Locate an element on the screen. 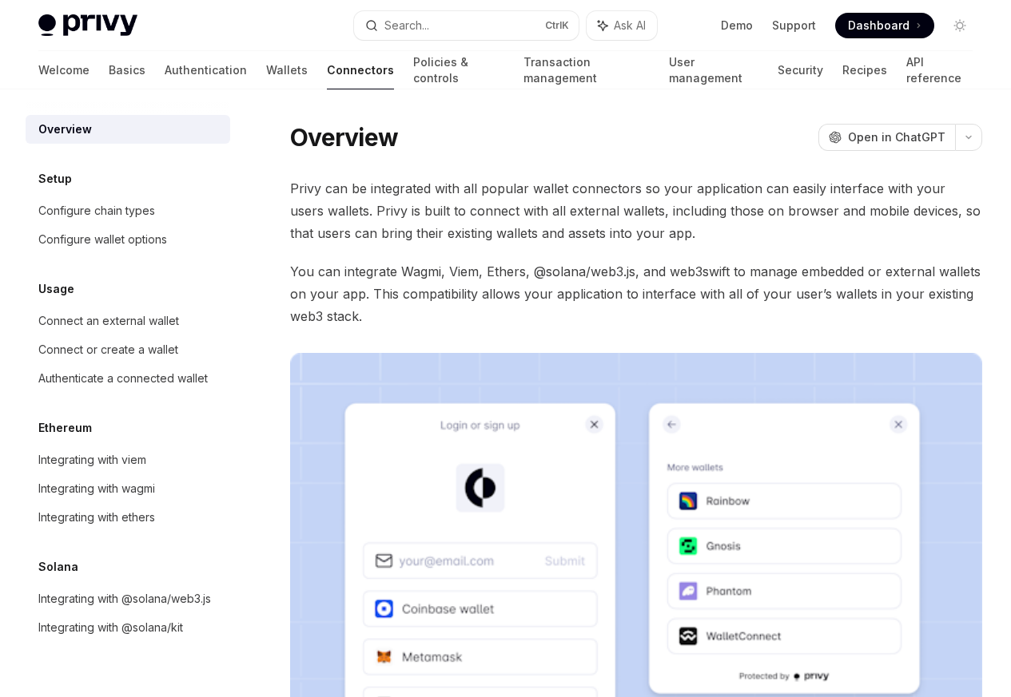 Image resolution: width=1011 pixels, height=697 pixels. a: Dashboard is located at coordinates (884, 26).